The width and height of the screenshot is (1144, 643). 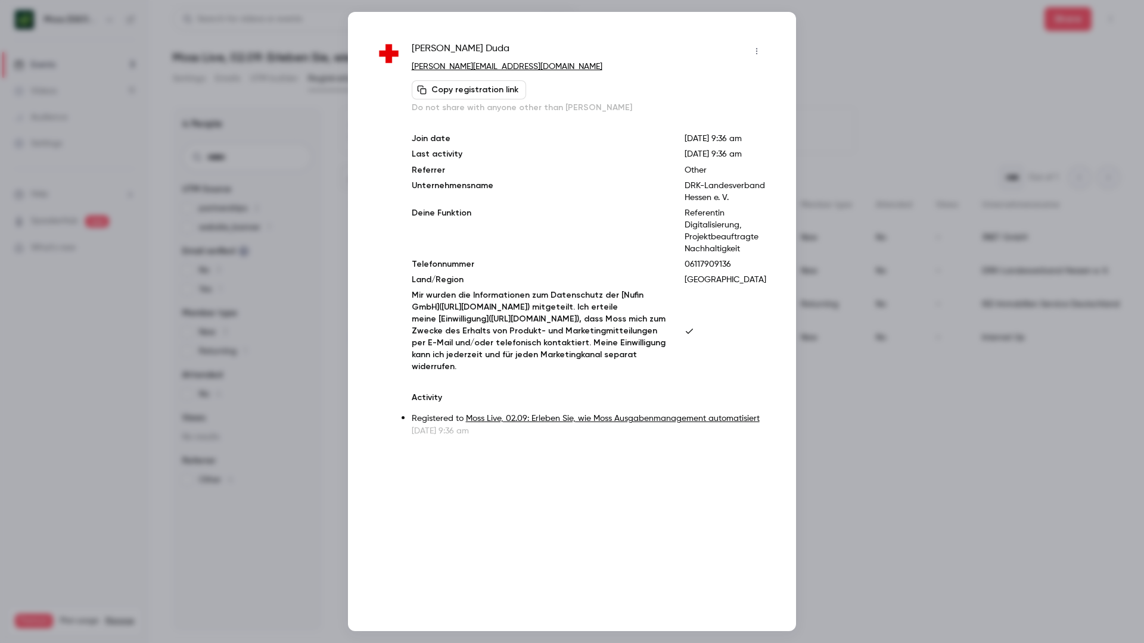 I want to click on p: Telefonnummer, so click(x=538, y=264).